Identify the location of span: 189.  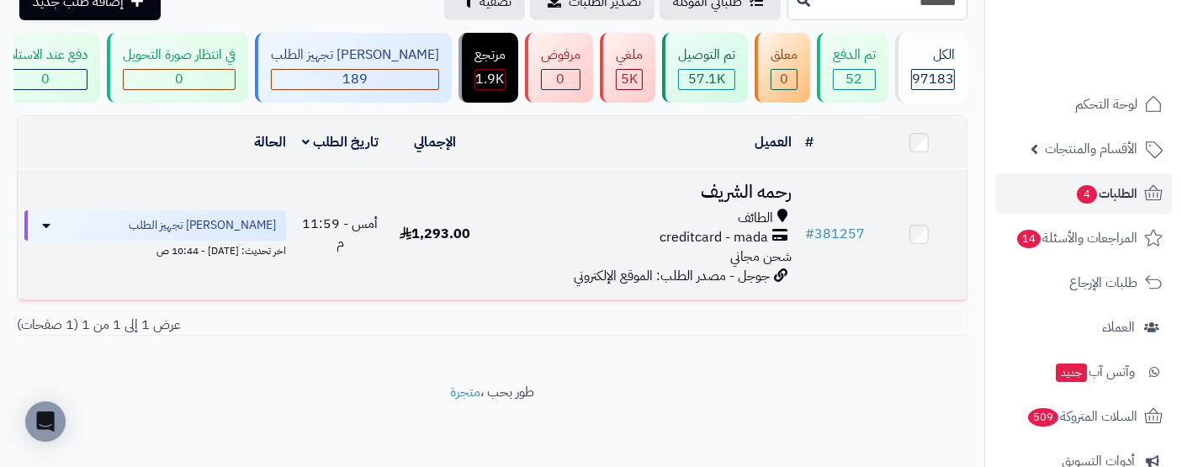
(355, 79).